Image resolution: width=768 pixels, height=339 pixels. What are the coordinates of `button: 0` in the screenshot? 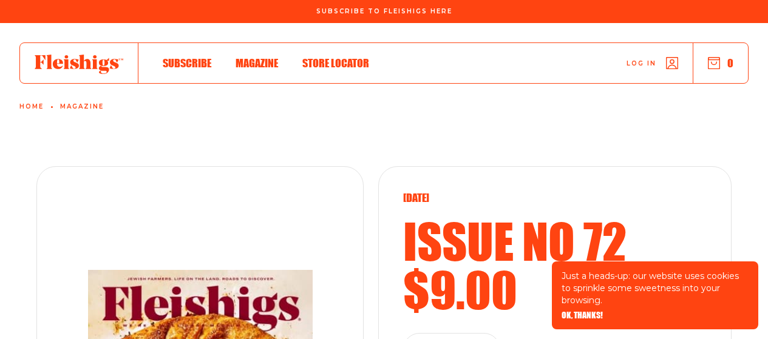 It's located at (720, 63).